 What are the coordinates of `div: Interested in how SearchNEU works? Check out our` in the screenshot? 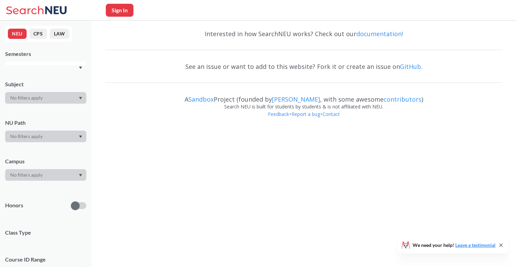 It's located at (304, 34).